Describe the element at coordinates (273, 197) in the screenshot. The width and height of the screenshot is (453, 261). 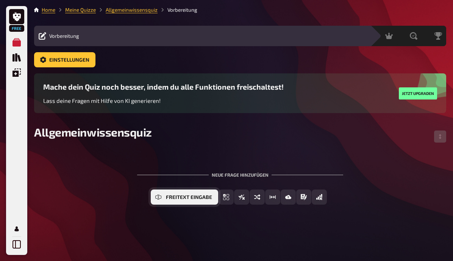
I see `button: Schätzfrage` at that location.